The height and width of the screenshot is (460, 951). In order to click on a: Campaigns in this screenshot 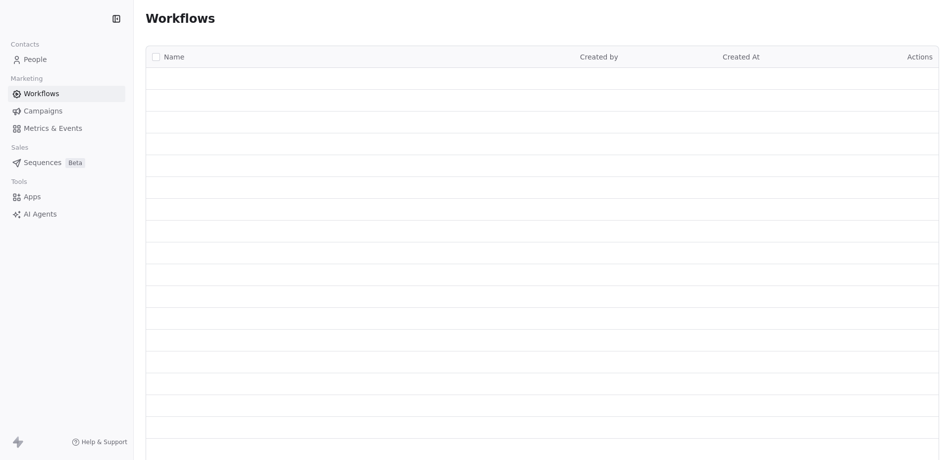, I will do `click(66, 111)`.